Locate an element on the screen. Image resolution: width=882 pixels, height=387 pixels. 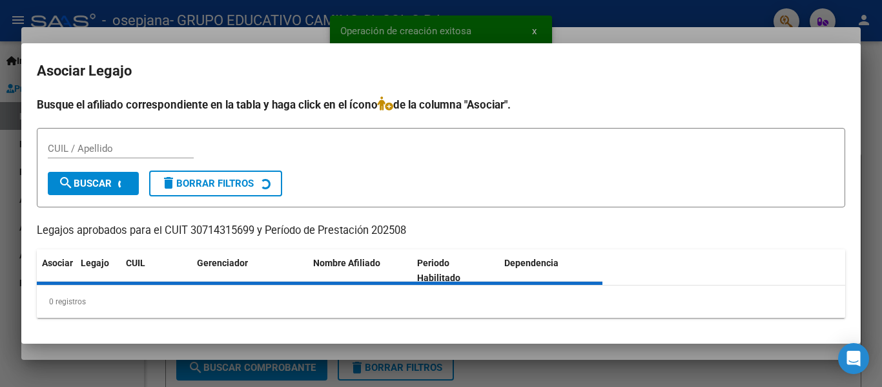
span: CUIL is located at coordinates (136, 263).